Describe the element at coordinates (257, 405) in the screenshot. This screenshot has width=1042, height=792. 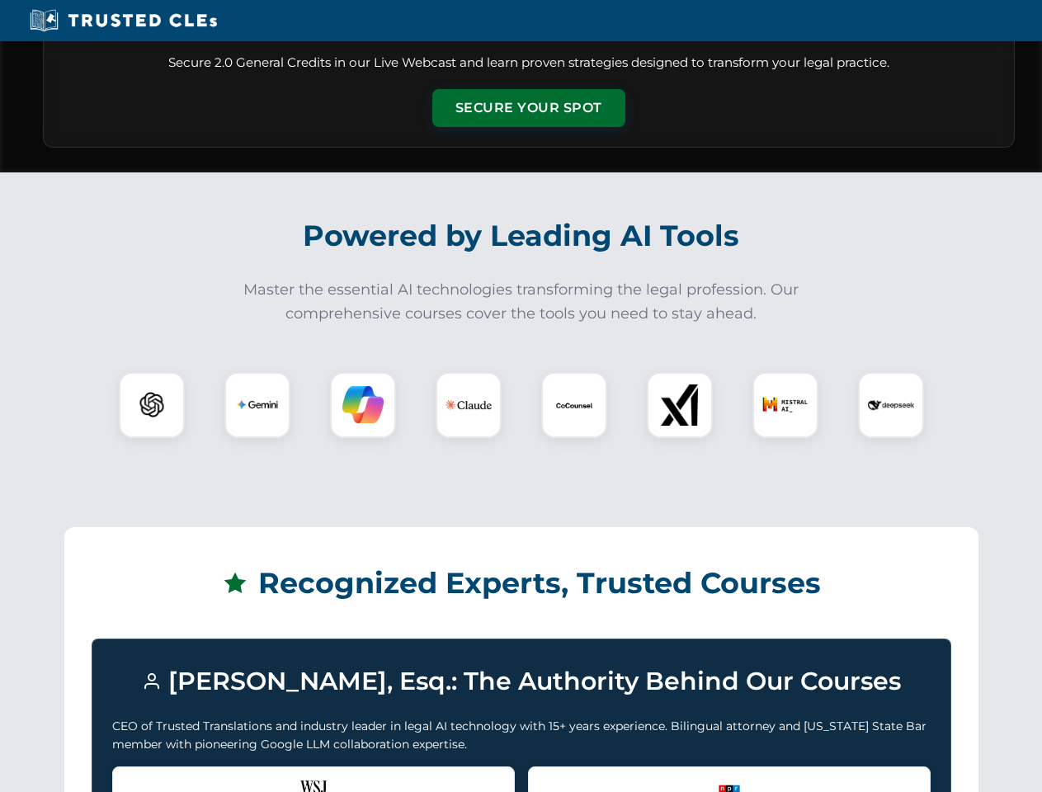
I see `div: Gemini` at that location.